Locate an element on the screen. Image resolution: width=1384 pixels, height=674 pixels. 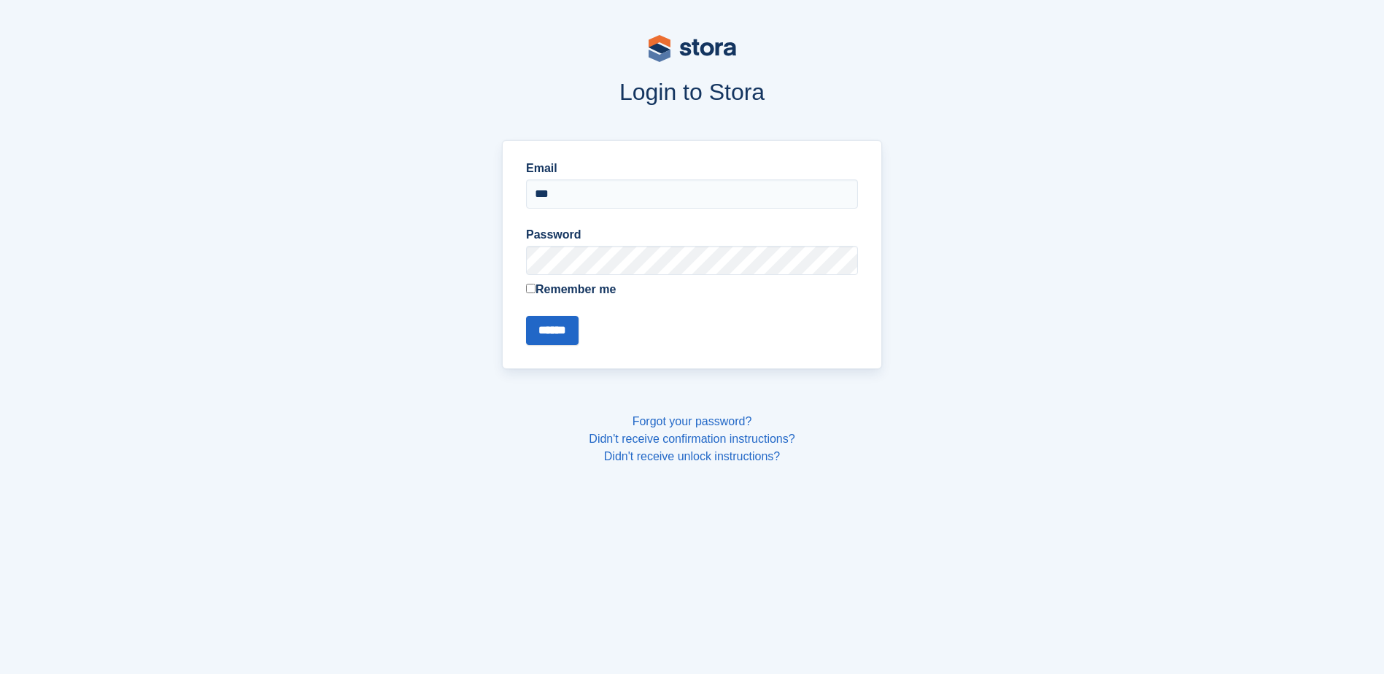
a: Didn't receive confirmation instructions? is located at coordinates (692, 439).